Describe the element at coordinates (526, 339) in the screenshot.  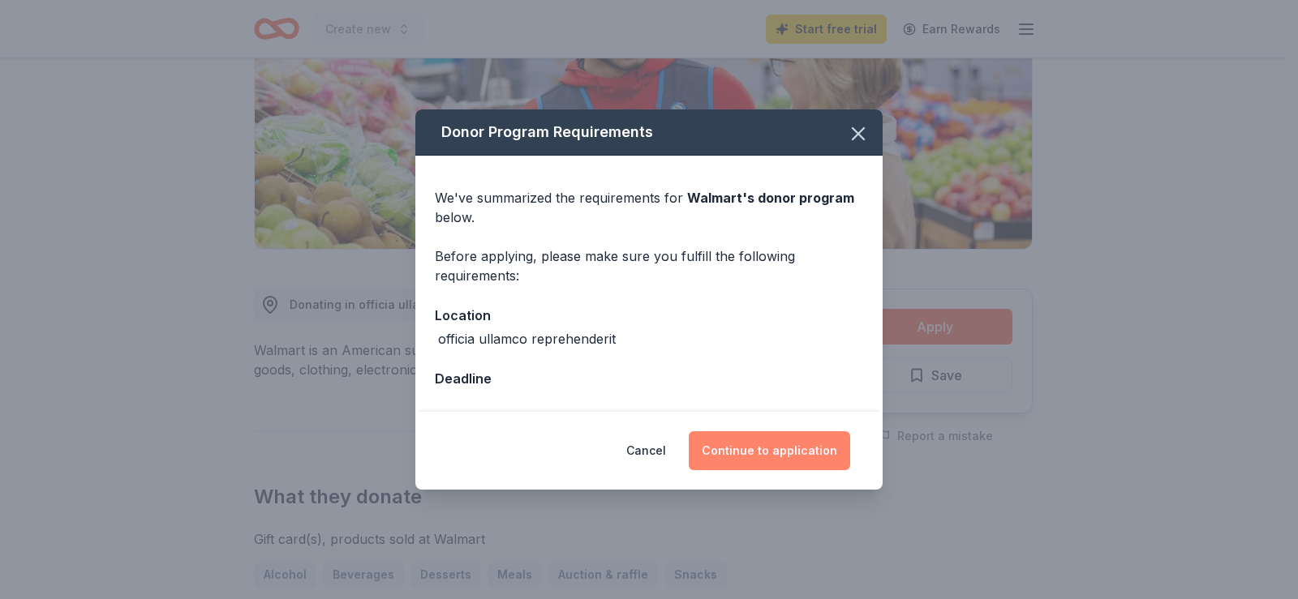
I see `div: officia ullamco reprehenderit` at that location.